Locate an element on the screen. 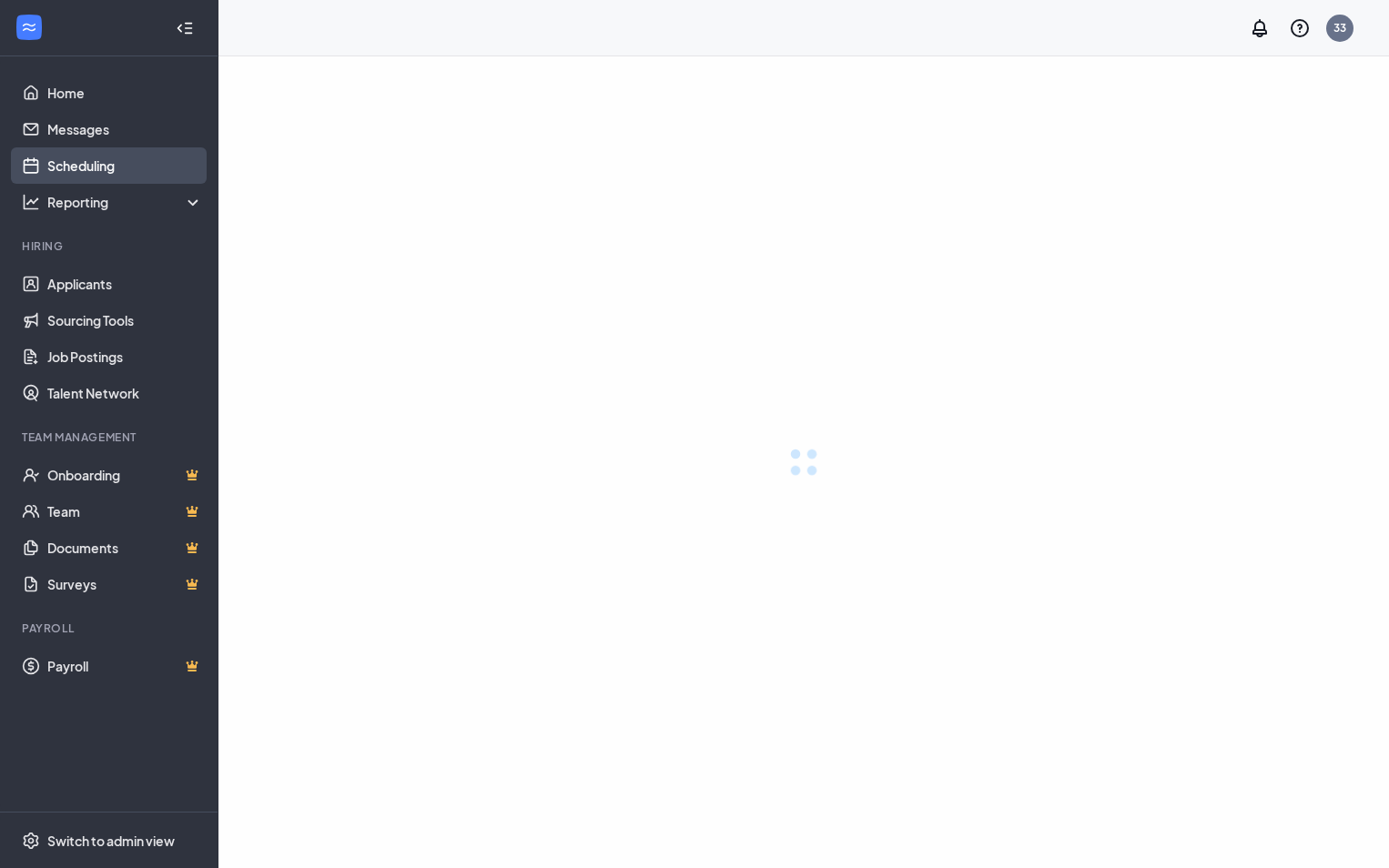 This screenshot has width=1389, height=868. a: PayrollCrown is located at coordinates (125, 666).